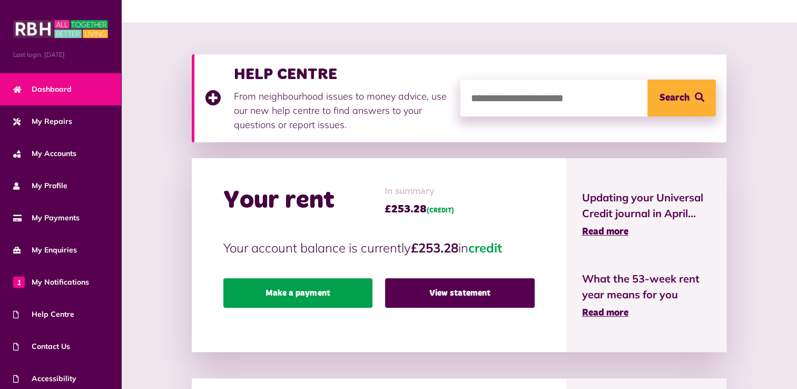 The image size is (797, 389). Describe the element at coordinates (42, 346) in the screenshot. I see `span: Contact Us` at that location.